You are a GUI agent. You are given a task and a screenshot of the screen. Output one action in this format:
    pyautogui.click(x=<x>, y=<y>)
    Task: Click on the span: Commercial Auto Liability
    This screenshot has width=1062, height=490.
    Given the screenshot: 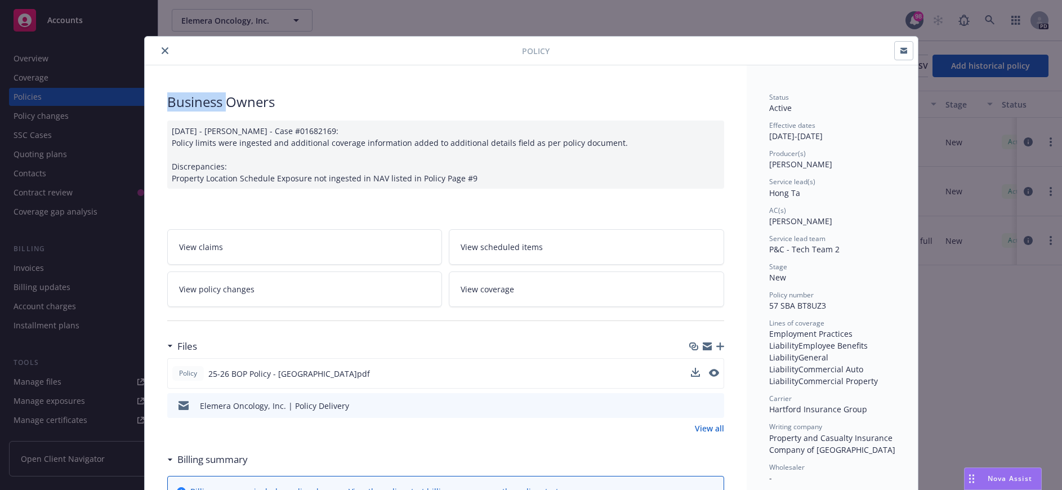 What is the action you would take?
    pyautogui.click(x=817, y=375)
    